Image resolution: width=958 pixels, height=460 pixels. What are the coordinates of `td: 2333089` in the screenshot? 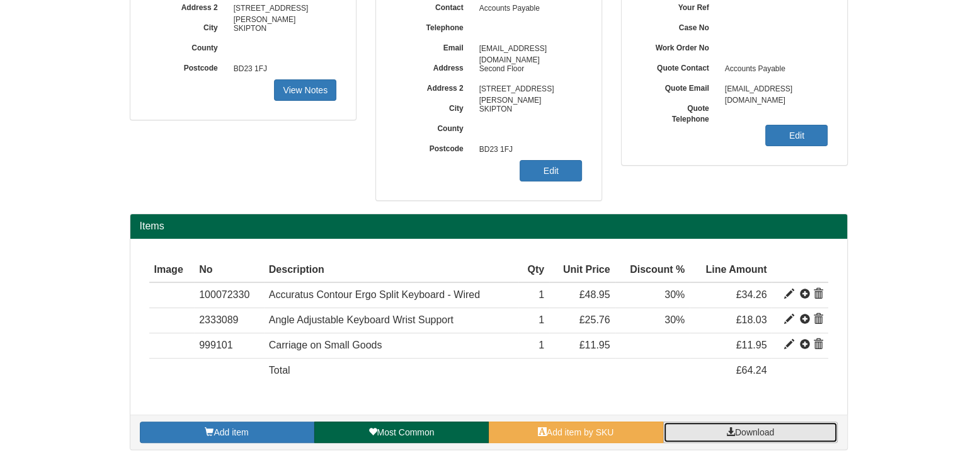 It's located at (229, 320).